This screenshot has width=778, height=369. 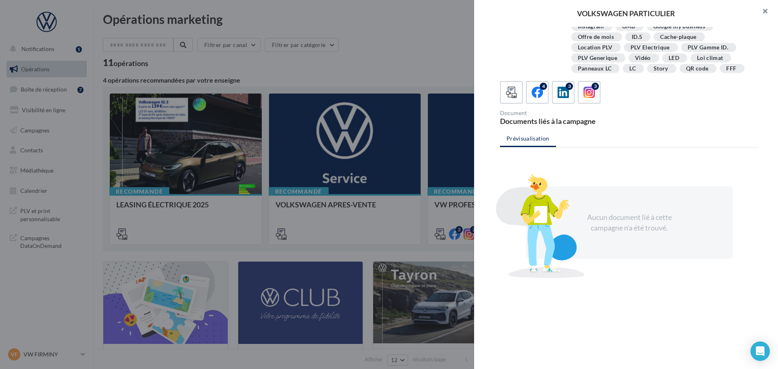 I want to click on div: LED, so click(x=674, y=58).